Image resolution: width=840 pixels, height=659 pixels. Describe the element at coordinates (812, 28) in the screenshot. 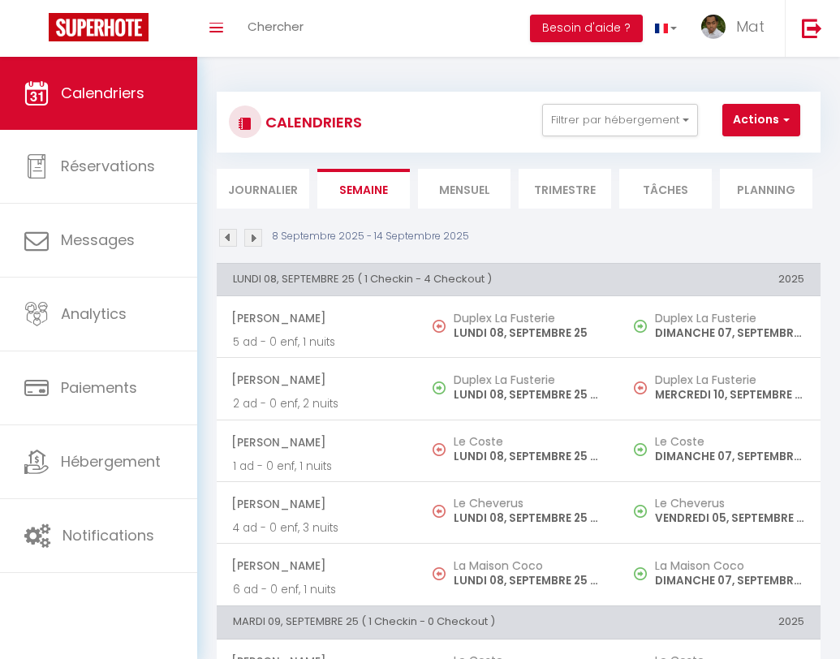

I see `img: logout` at that location.